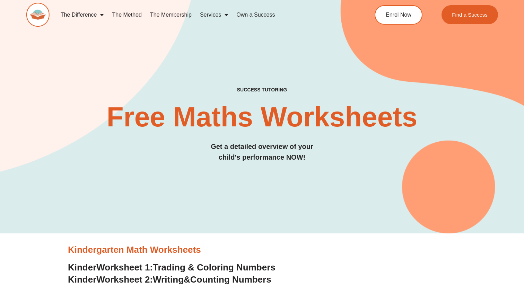 Image resolution: width=524 pixels, height=285 pixels. Describe the element at coordinates (262, 250) in the screenshot. I see `h3: Kindergarten Math Worksheets` at that location.